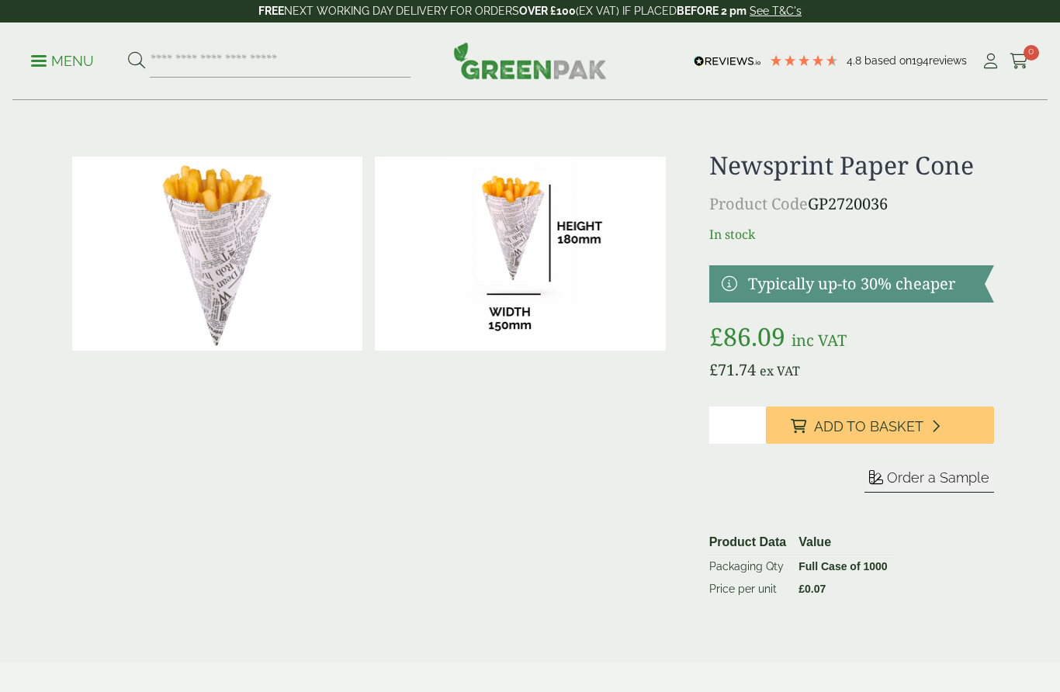  Describe the element at coordinates (547, 11) in the screenshot. I see `strong: OVER £100` at that location.